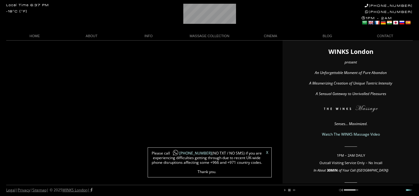 This screenshot has width=419, height=196. Describe the element at coordinates (148, 36) in the screenshot. I see `a: INFO` at that location.